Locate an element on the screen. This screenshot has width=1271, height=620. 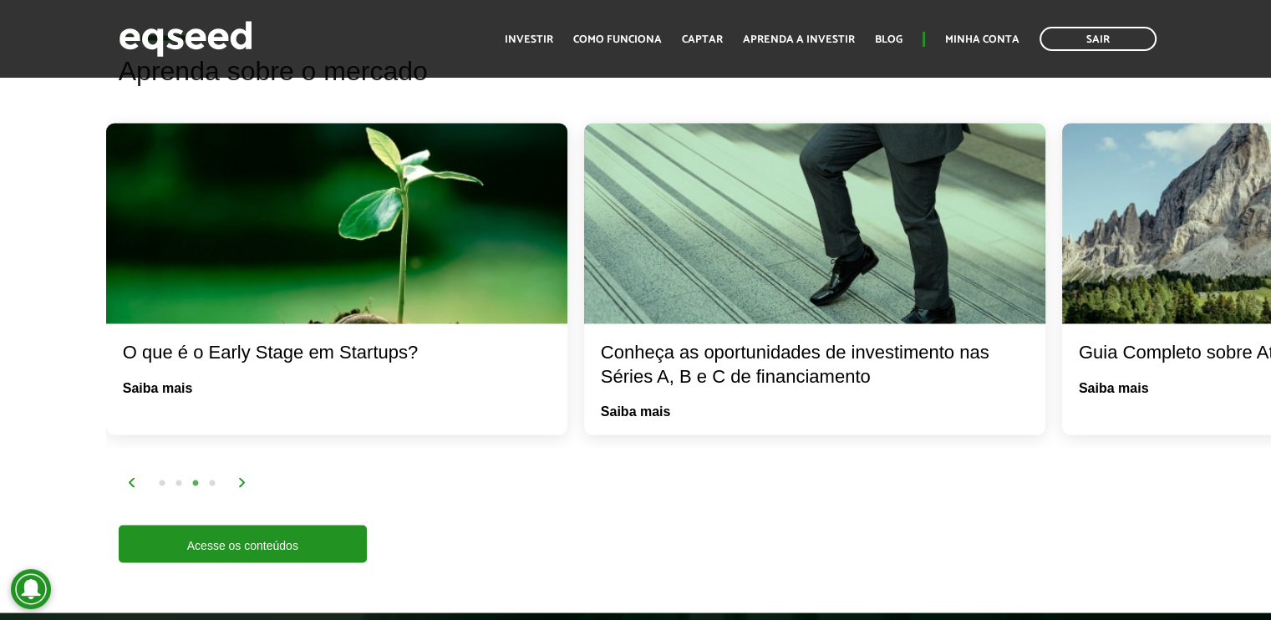
img: arrow%20left.svg is located at coordinates (132, 482).